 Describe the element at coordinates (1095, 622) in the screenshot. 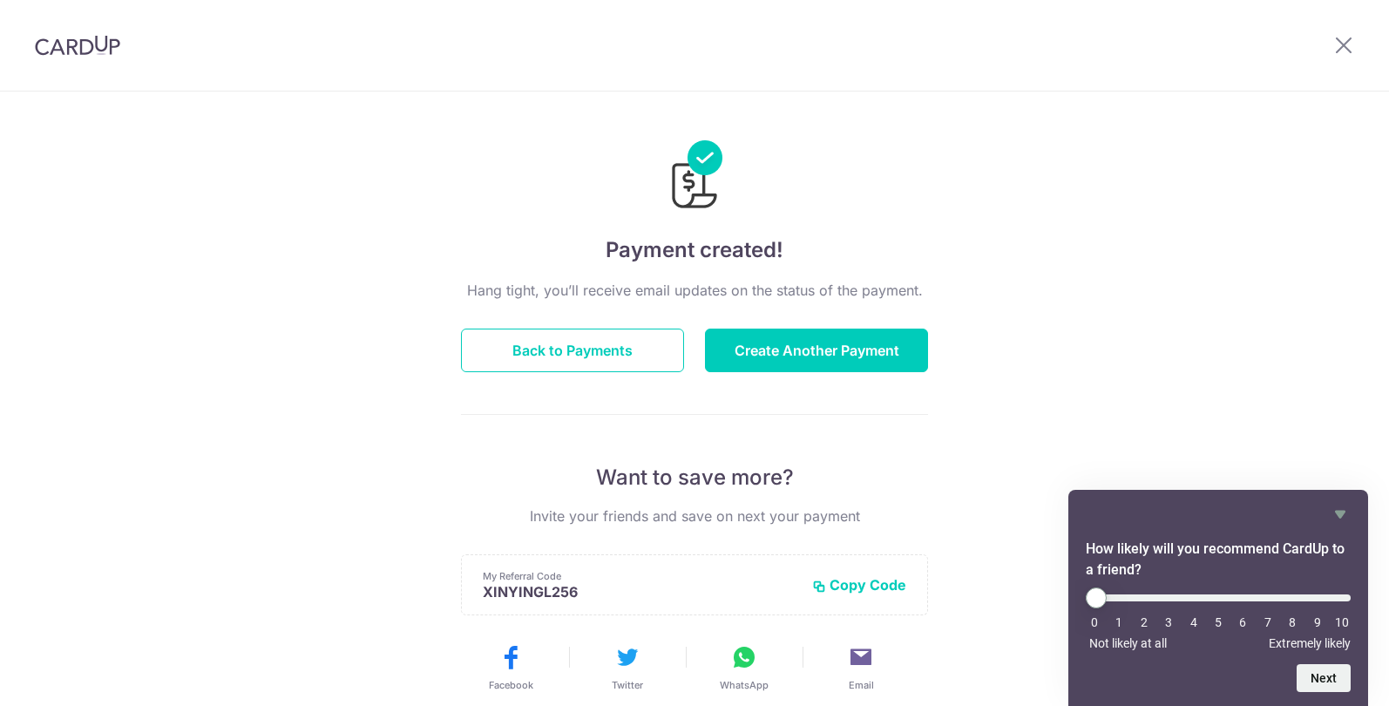

I see `li: 0` at that location.